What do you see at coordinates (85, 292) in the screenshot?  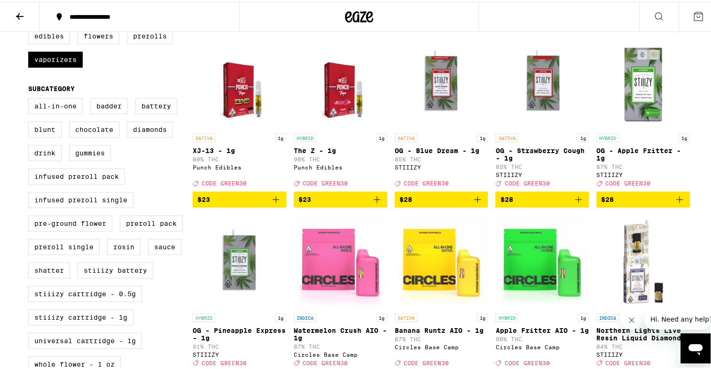 I see `label: STIIIZY Cartridge - 0.5g` at bounding box center [85, 292].